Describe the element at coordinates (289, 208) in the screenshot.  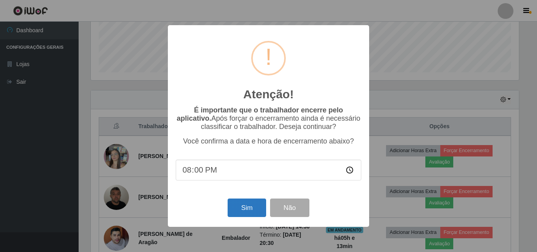
I see `button: Não` at that location.